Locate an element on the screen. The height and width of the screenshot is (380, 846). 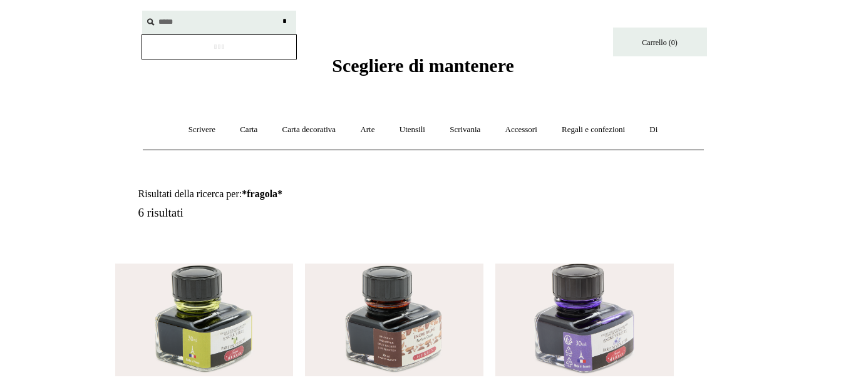
a: Inchiostro per penna stilografica profumato al cacao Herbin, 30 ml Inchiostro per penna stilograf... is located at coordinates (394, 320).